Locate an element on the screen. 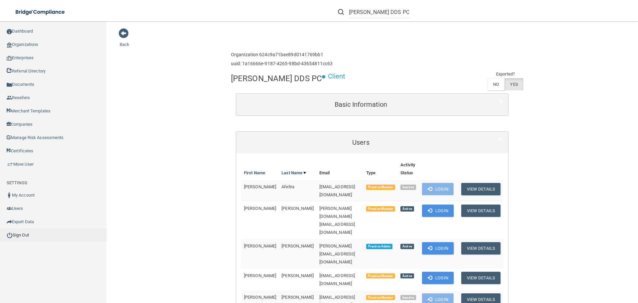 The width and height of the screenshot is (638, 303). img: ic_dashboard_dark.d01f4a41.png is located at coordinates (9, 32).